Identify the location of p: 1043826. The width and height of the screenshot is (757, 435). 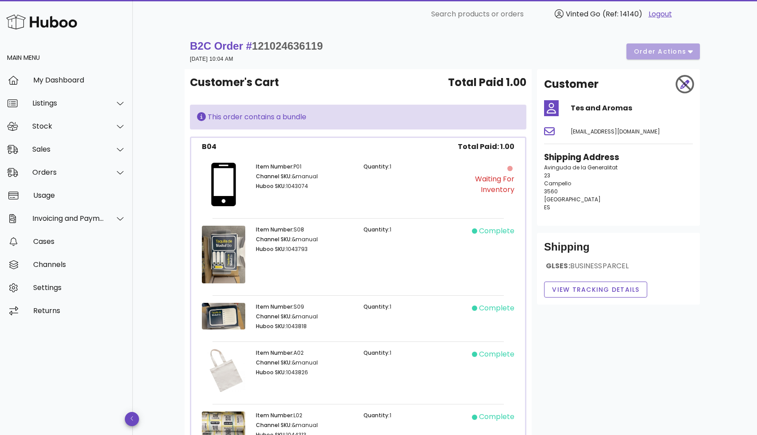
(304, 372).